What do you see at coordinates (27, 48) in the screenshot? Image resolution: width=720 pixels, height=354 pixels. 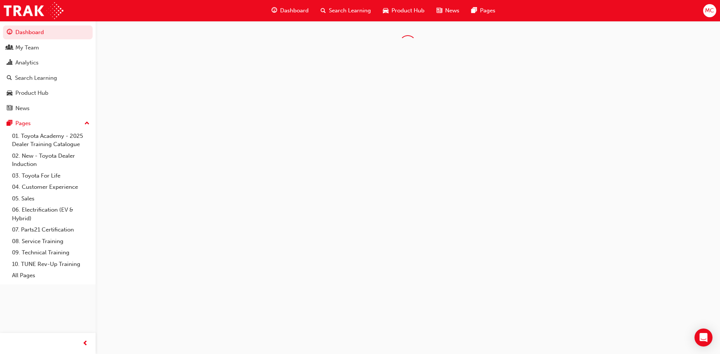 I see `div: My Team` at bounding box center [27, 48].